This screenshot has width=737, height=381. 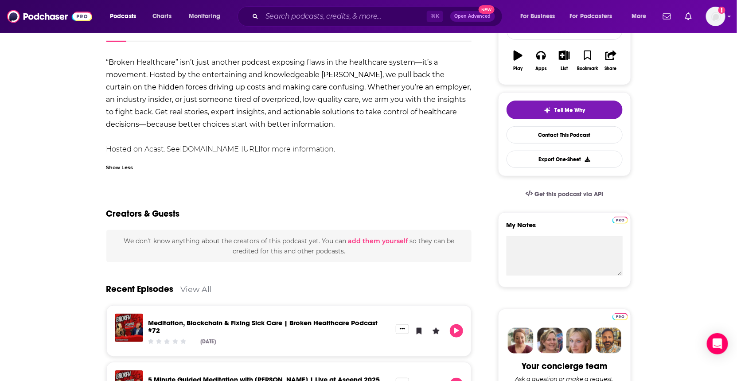 What do you see at coordinates (579, 341) in the screenshot?
I see `img: Jules Profile` at bounding box center [579, 341].